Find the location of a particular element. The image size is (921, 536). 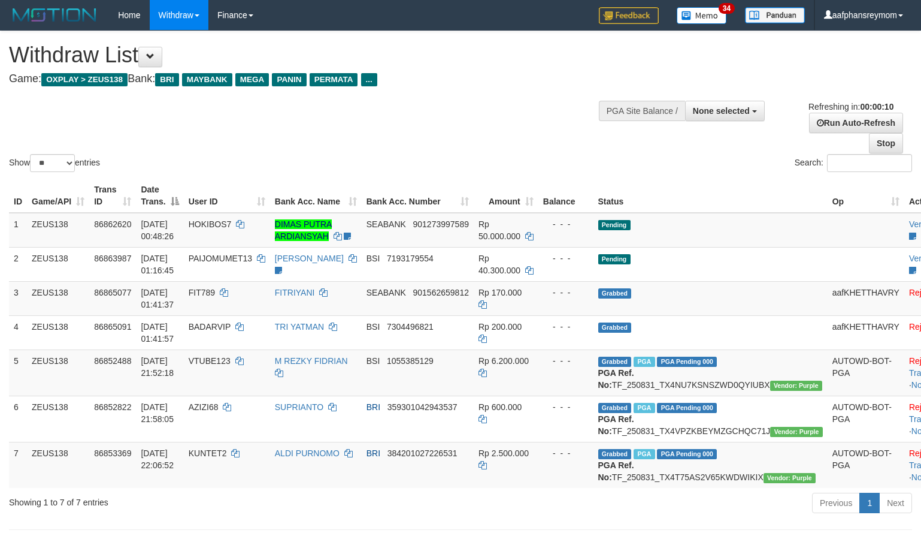

span: 34 is located at coordinates (727, 8).